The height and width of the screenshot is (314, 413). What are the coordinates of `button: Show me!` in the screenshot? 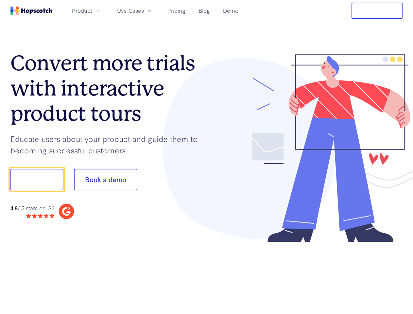 It's located at (37, 179).